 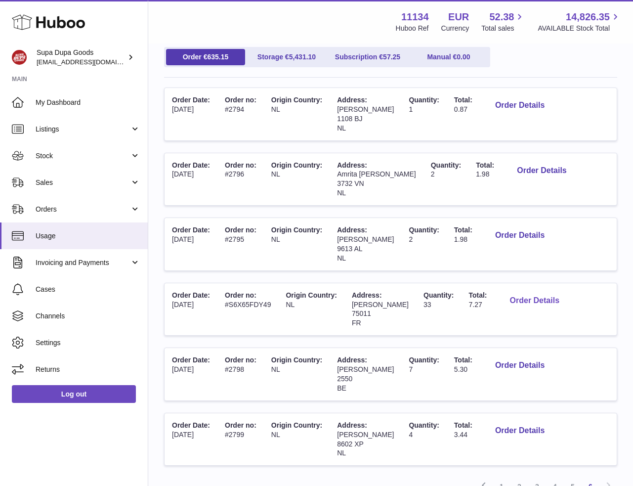 I want to click on td: 33, so click(x=439, y=310).